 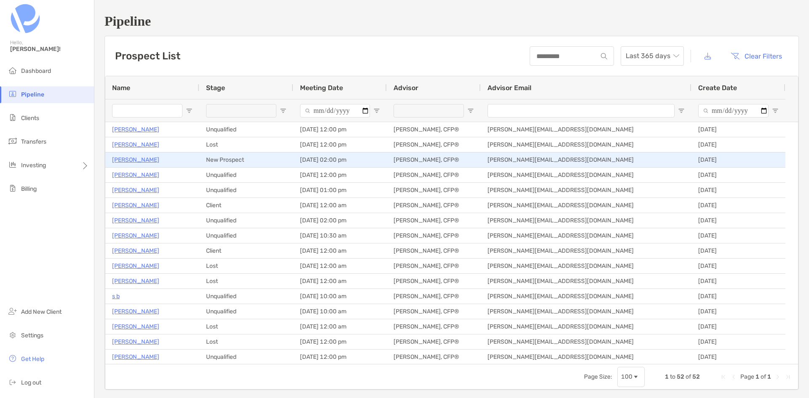 What do you see at coordinates (673, 377) in the screenshot?
I see `span: to` at bounding box center [673, 377].